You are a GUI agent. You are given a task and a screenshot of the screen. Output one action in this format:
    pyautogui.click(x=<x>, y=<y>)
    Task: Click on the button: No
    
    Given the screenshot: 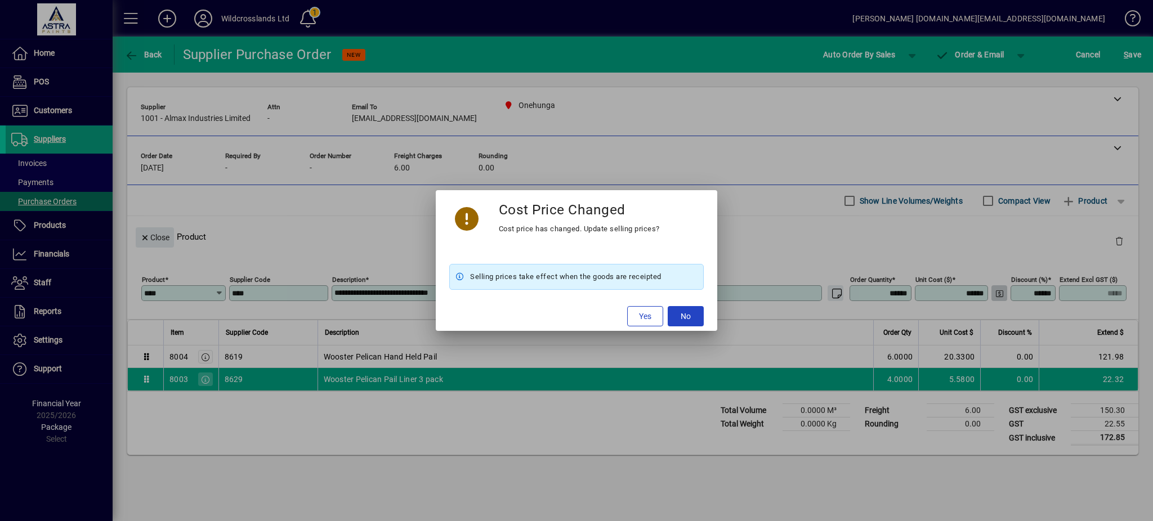 What is the action you would take?
    pyautogui.click(x=686, y=316)
    